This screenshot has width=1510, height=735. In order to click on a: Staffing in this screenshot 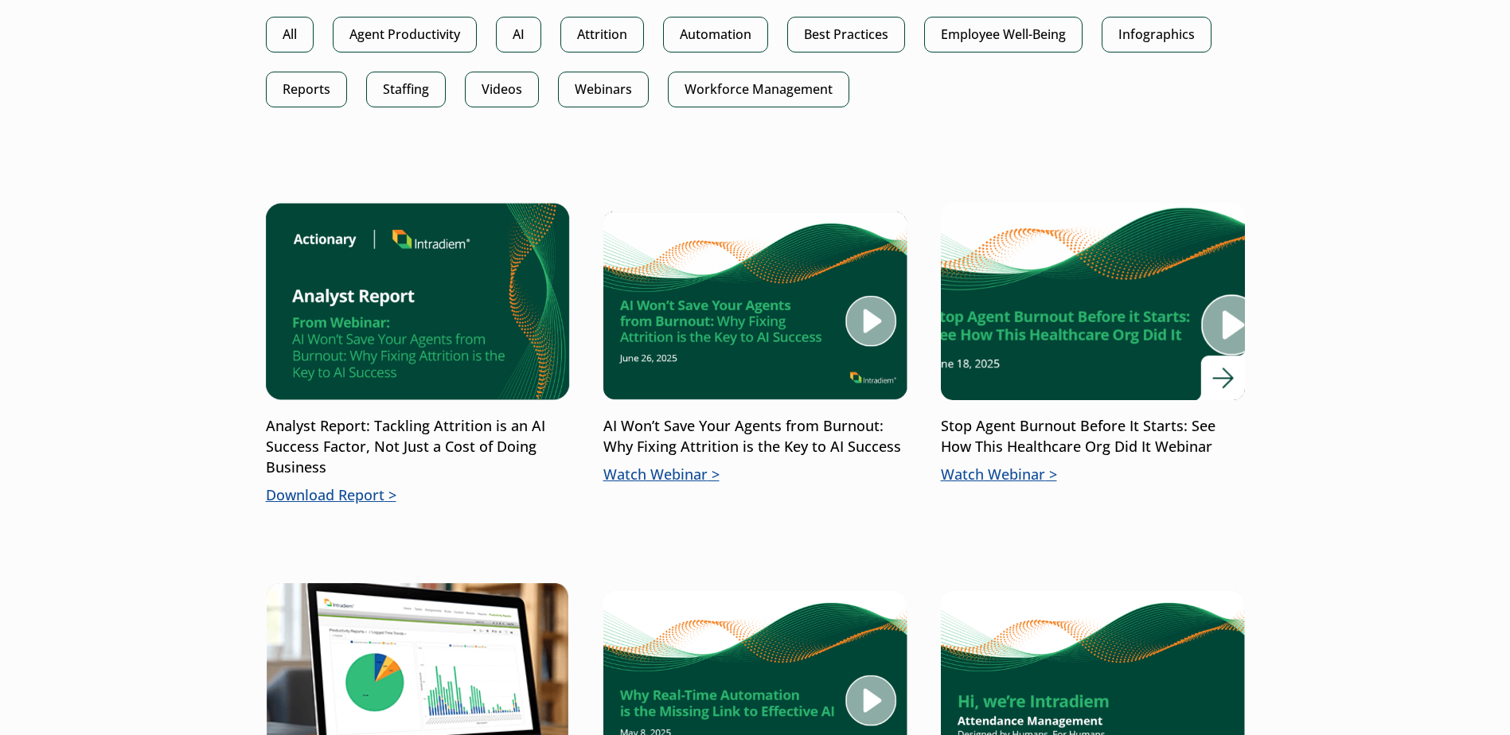, I will do `click(406, 89)`.